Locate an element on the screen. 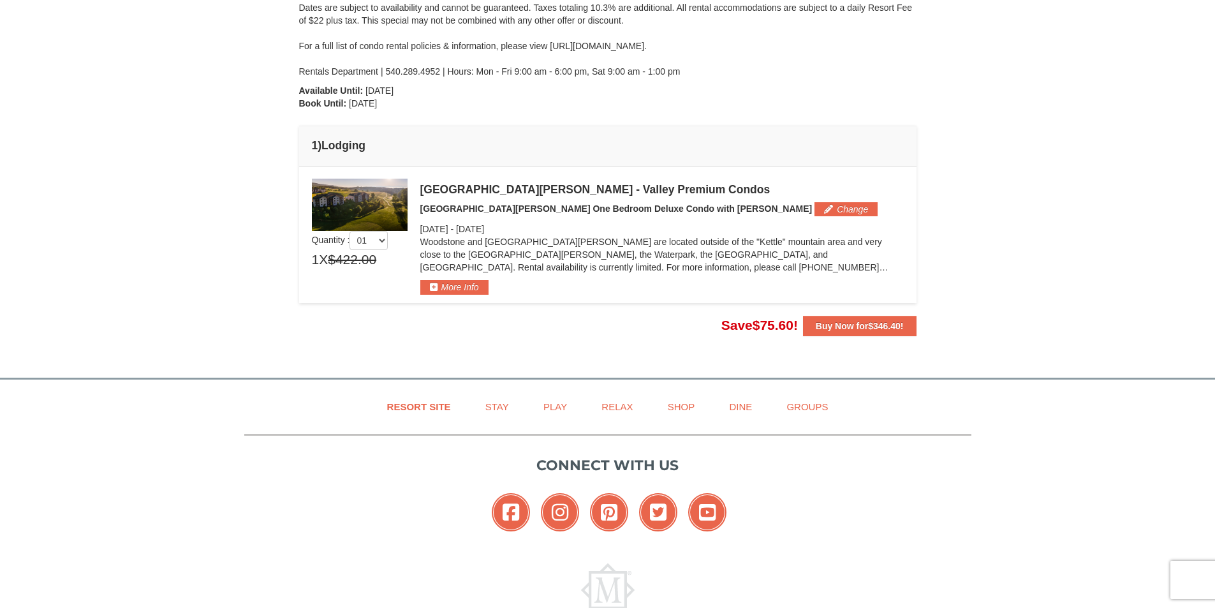 The image size is (1215, 608). strong: Buy Now for ! is located at coordinates (860, 326).